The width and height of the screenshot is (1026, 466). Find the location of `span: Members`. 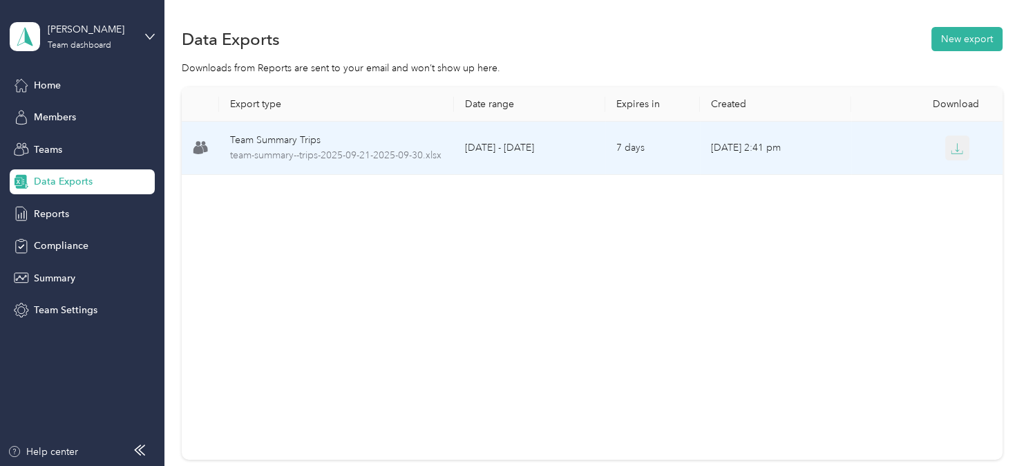

span: Members is located at coordinates (55, 117).